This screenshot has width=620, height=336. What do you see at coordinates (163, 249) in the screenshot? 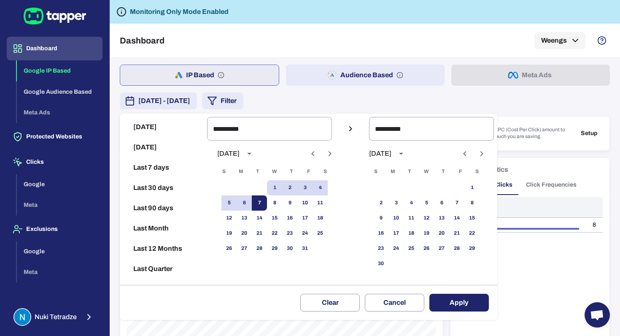
I see `button: Last 12 Months` at bounding box center [163, 249].